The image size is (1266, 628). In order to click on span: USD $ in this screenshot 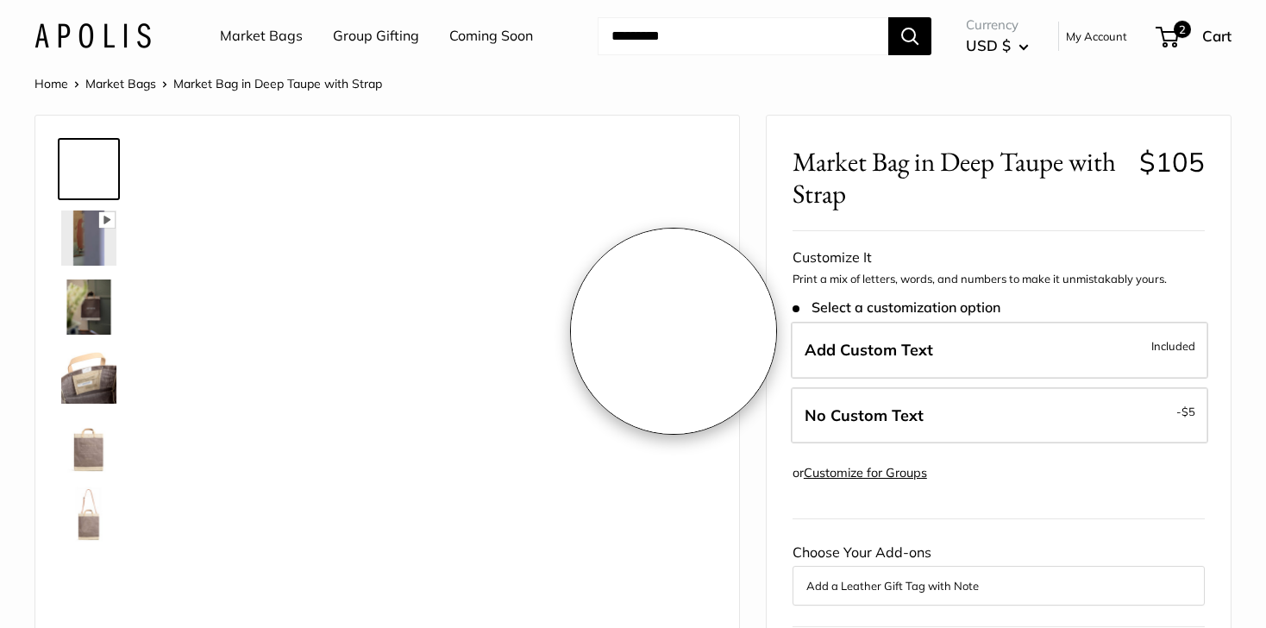, I will do `click(989, 45)`.